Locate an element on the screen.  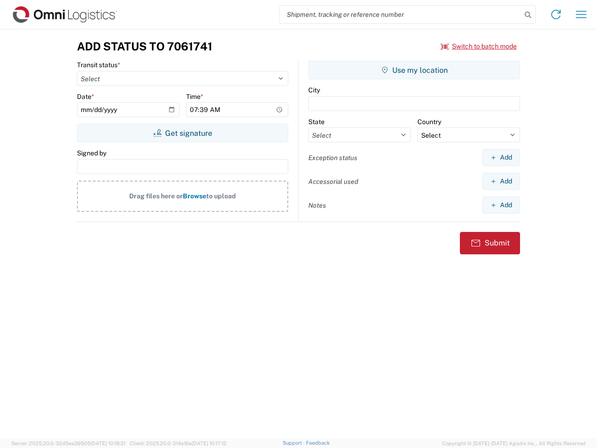
label: Exception status is located at coordinates (333, 158).